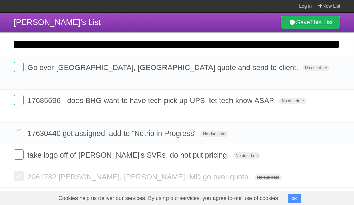 This screenshot has height=205, width=354. What do you see at coordinates (113, 133) in the screenshot?
I see `span: 17630440 get assigned, add to "Netrio in Progress"` at bounding box center [113, 133].